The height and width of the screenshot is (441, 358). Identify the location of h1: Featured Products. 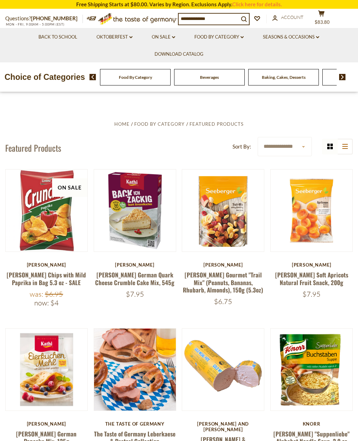
(33, 148).